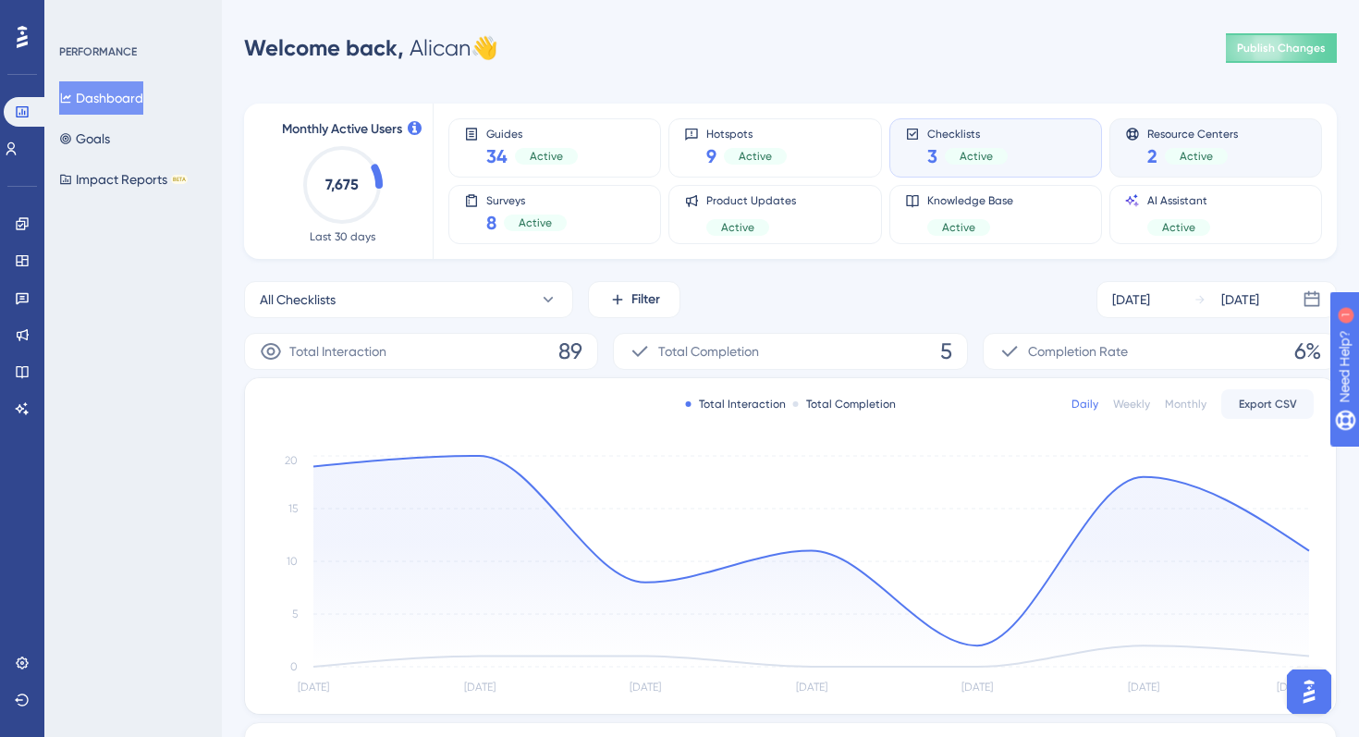 The height and width of the screenshot is (737, 1359). What do you see at coordinates (1268, 404) in the screenshot?
I see `button: Export CSV` at bounding box center [1268, 404].